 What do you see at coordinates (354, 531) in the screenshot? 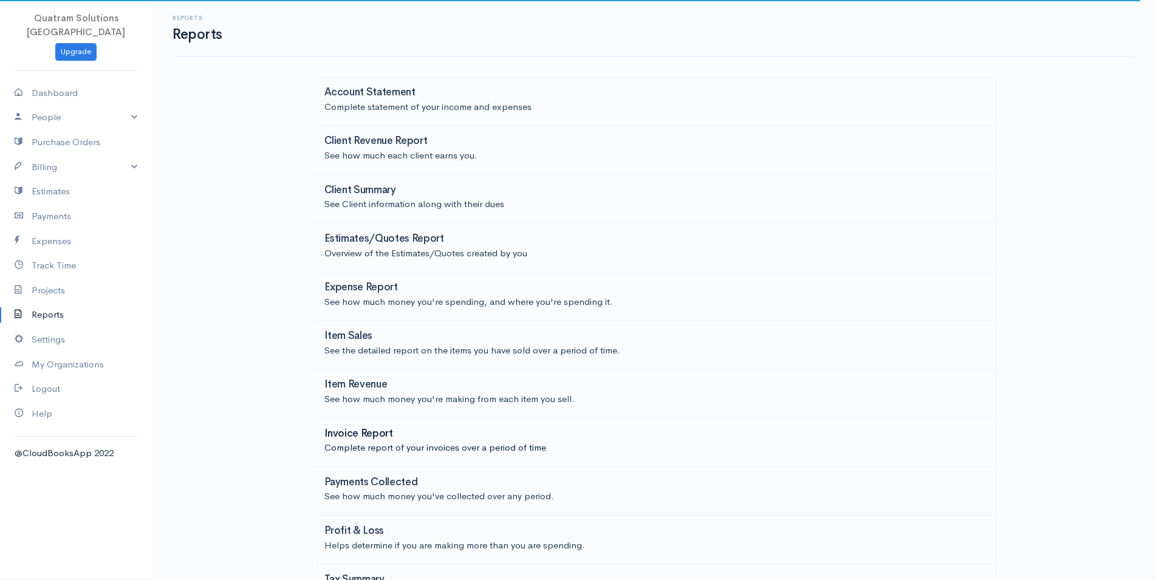
I see `h3: Profit & Loss` at bounding box center [354, 531].